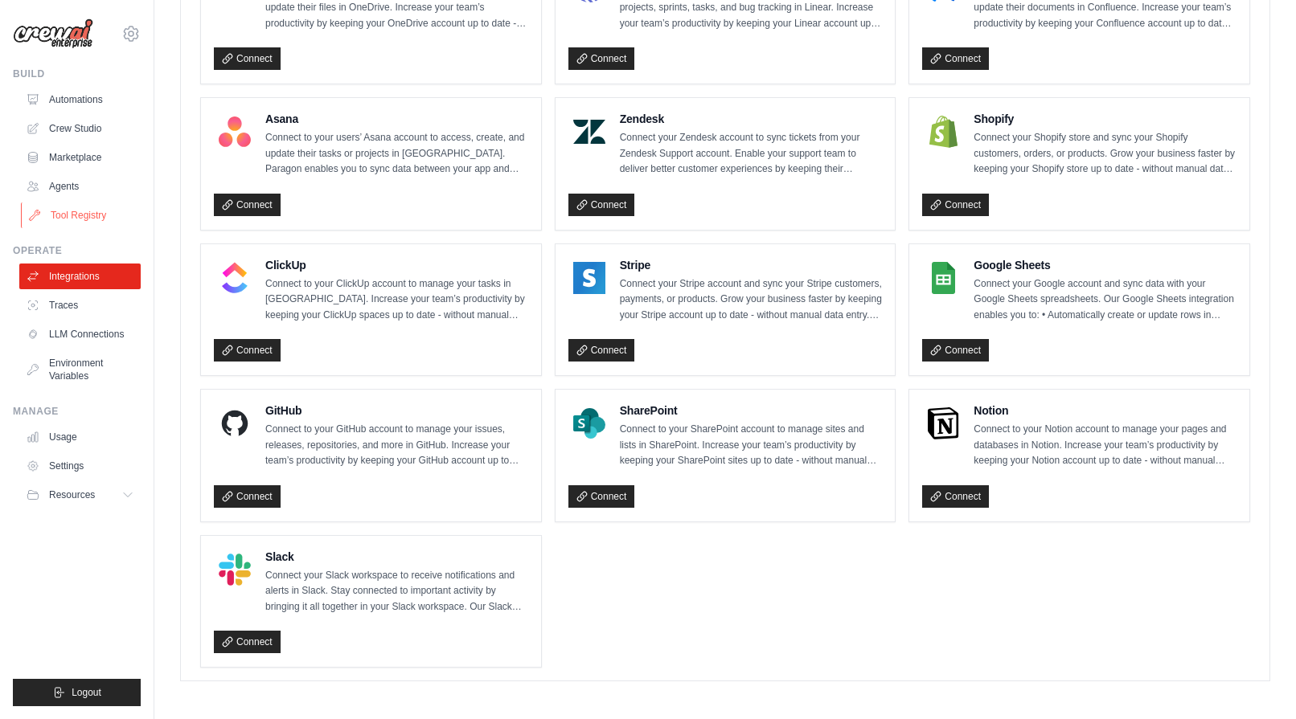 Image resolution: width=1296 pixels, height=719 pixels. Describe the element at coordinates (751, 300) in the screenshot. I see `p: Connect your Stripe account and sync your Stripe customers, payments, or products. Grow your busi...` at that location.